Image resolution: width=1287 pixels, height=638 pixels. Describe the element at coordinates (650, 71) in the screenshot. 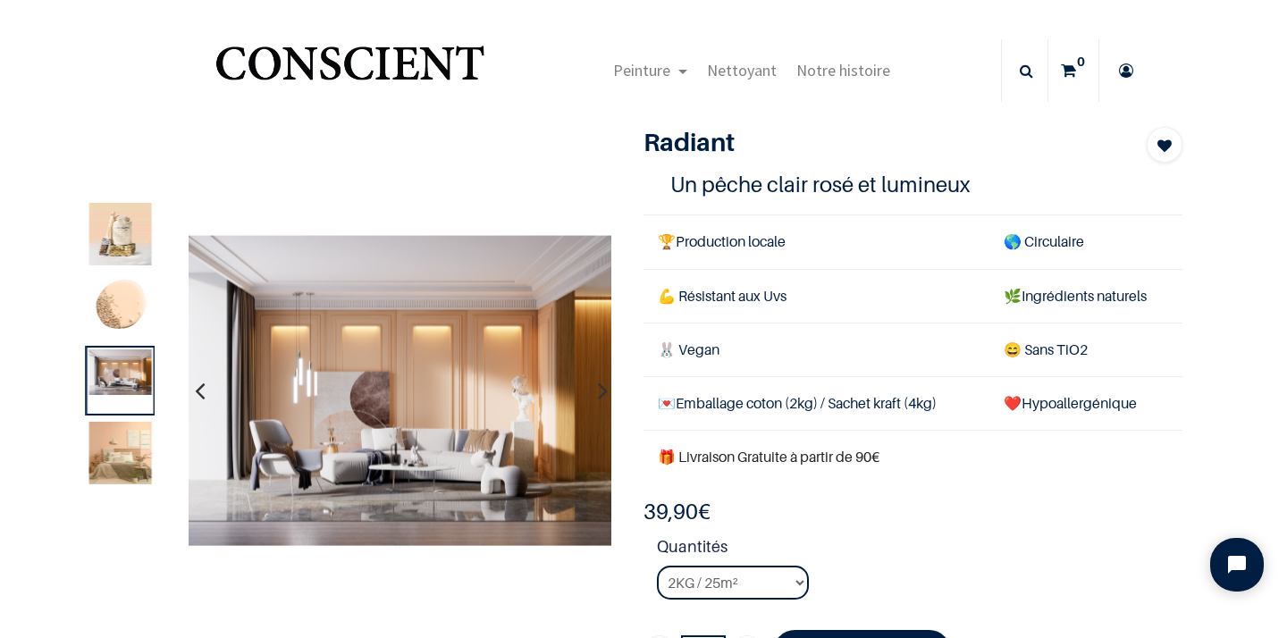

I see `a: Peinture` at that location.